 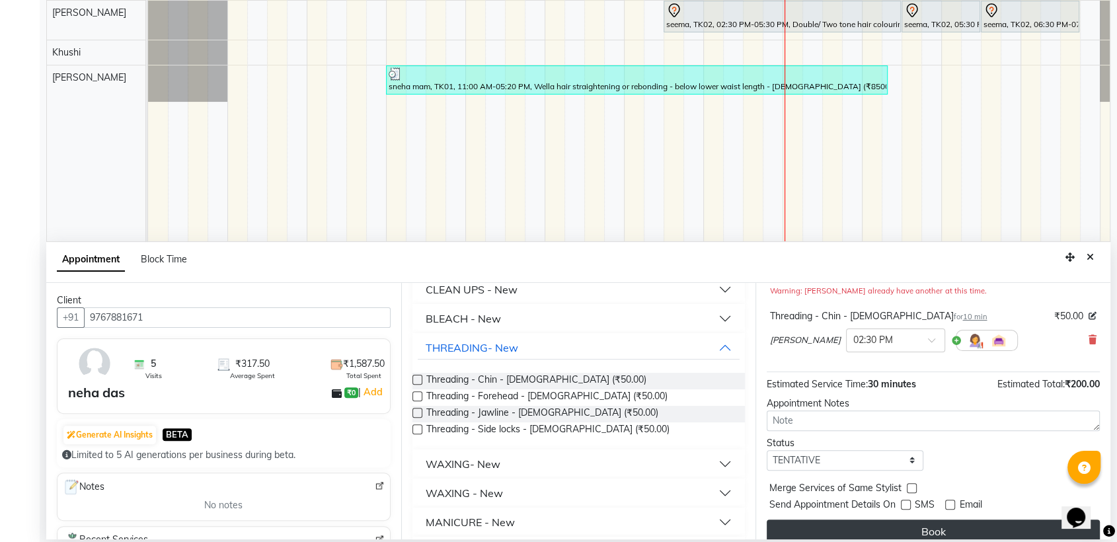 What do you see at coordinates (470, 522) in the screenshot?
I see `div: MANICURE - New` at bounding box center [470, 522].